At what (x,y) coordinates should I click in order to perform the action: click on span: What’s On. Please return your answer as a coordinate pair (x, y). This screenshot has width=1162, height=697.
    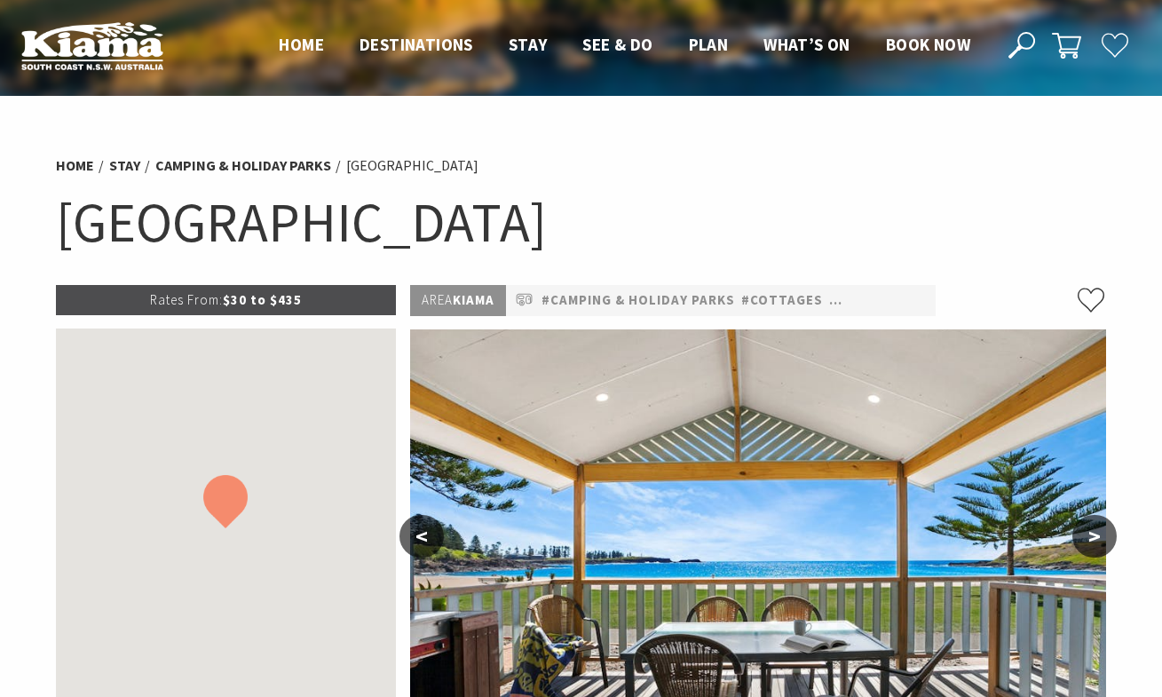
    Looking at the image, I should click on (807, 44).